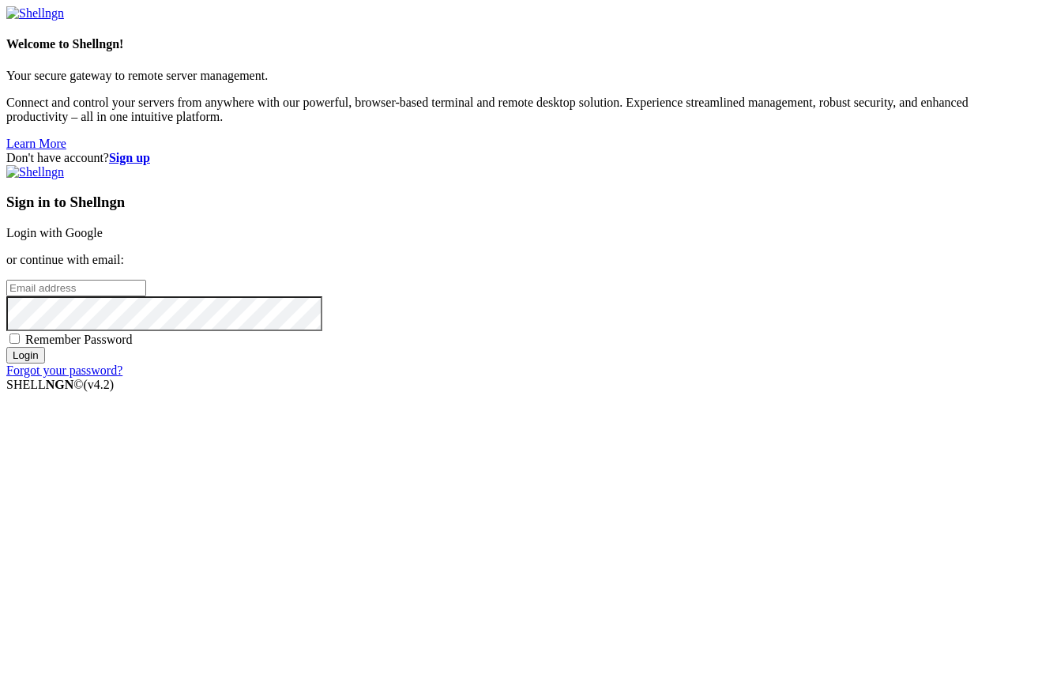  I want to click on p: Your secure gateway to remote server management., so click(519, 76).